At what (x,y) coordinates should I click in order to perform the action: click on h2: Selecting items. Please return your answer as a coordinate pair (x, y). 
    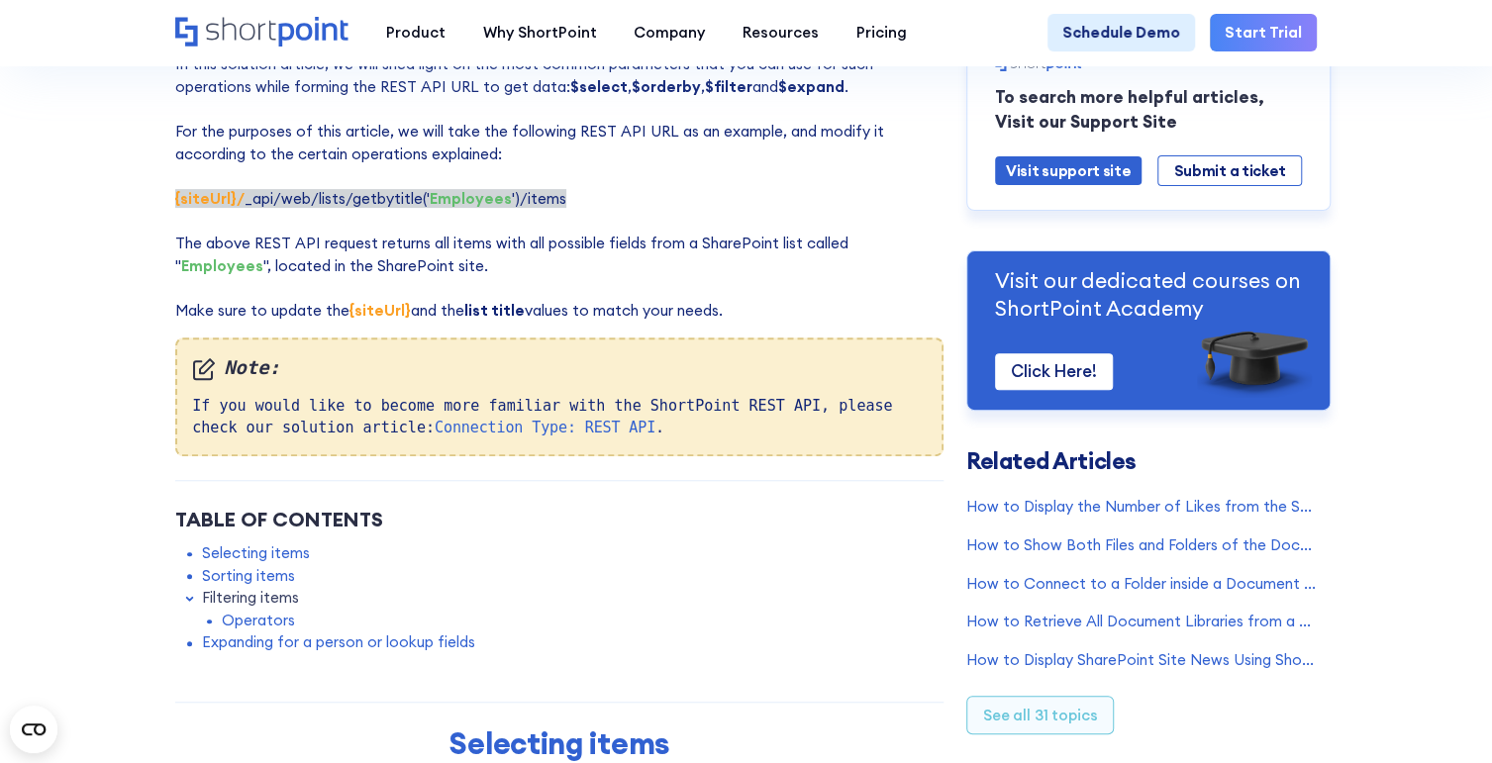
    Looking at the image, I should click on (559, 743).